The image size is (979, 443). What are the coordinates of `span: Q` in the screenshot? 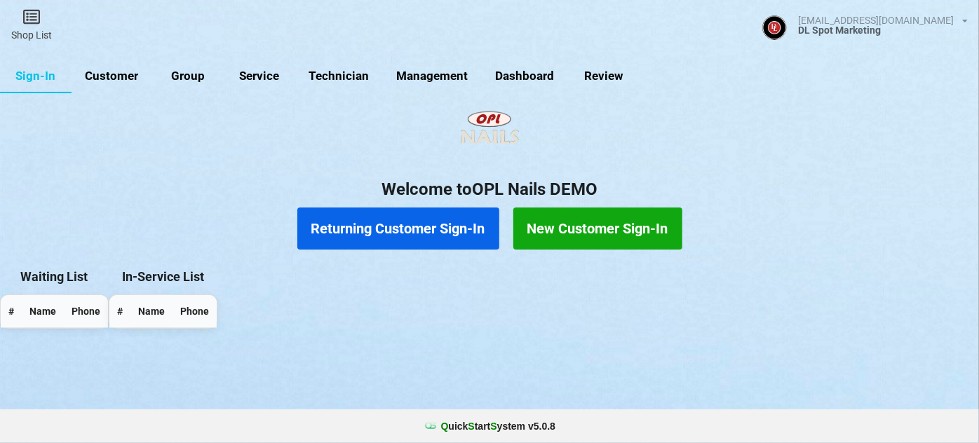 It's located at (445, 426).